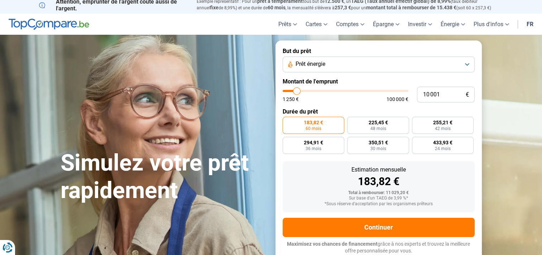 The width and height of the screenshot is (542, 255). I want to click on span: Maximisez vos chances de financement, so click(332, 244).